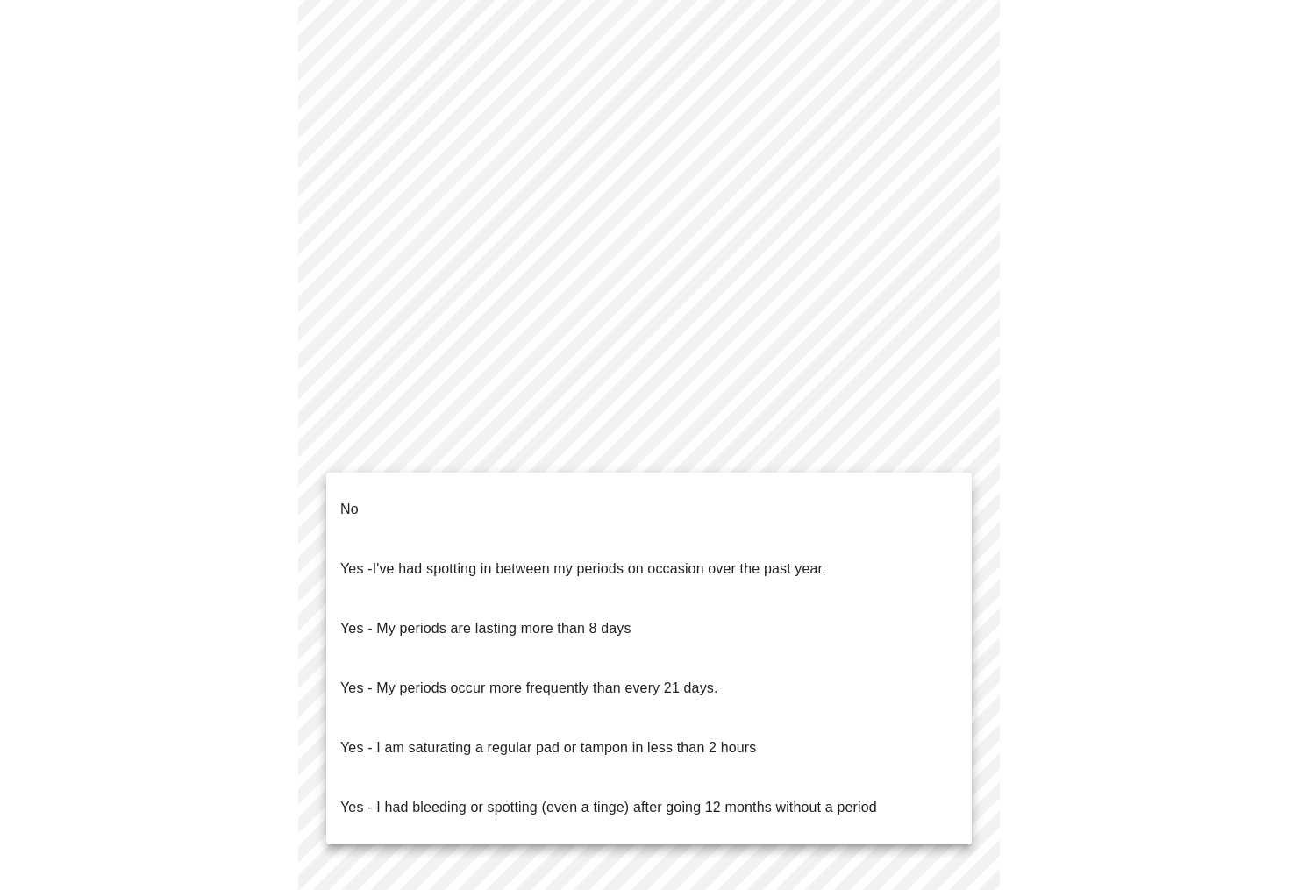 The height and width of the screenshot is (890, 1298). Describe the element at coordinates (599, 569) in the screenshot. I see `span: I've had spotting in between my periods on occasion over the past year.` at that location.